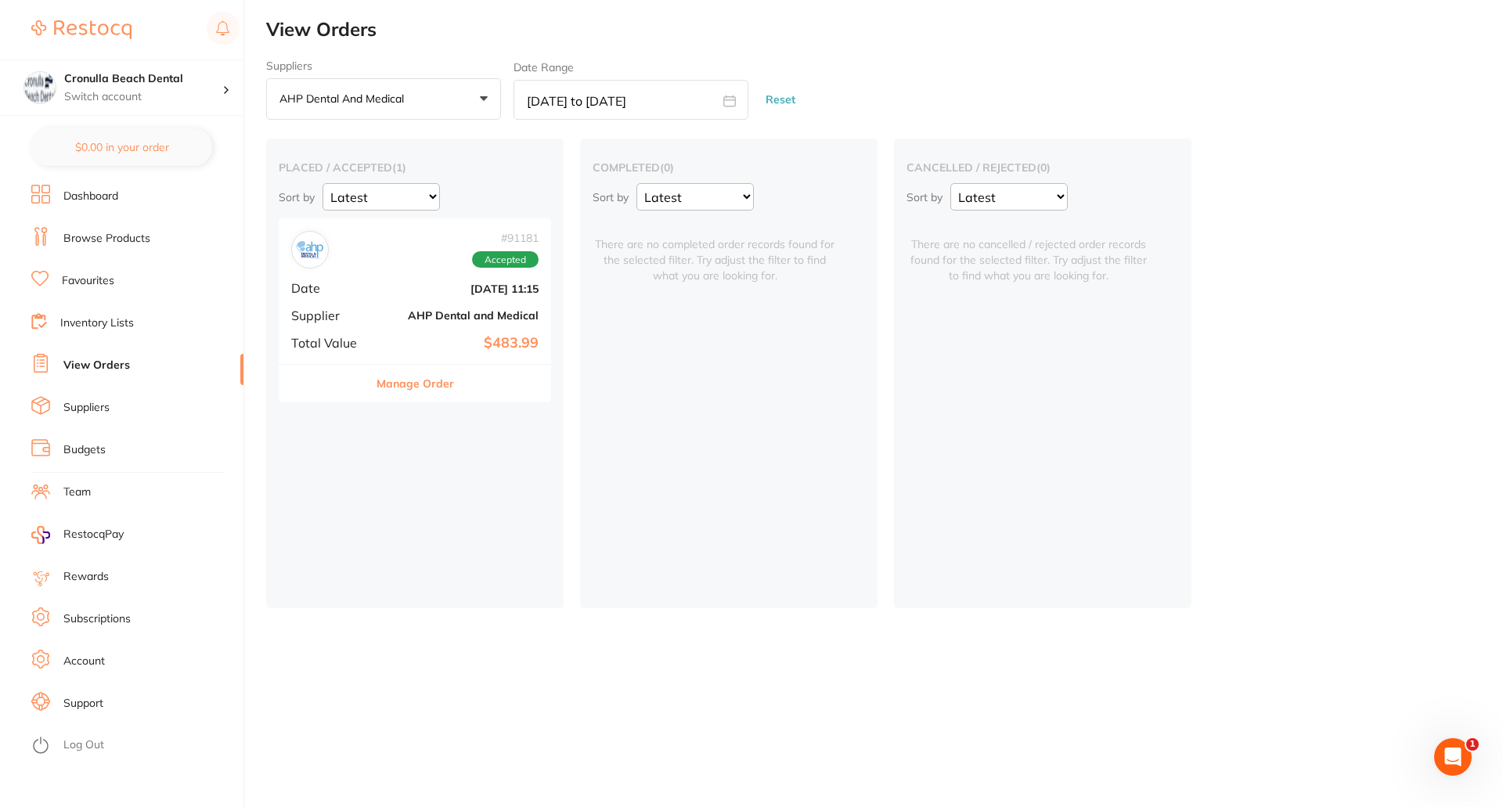 The width and height of the screenshot is (1503, 807). Describe the element at coordinates (143, 97) in the screenshot. I see `p: Switch account` at that location.